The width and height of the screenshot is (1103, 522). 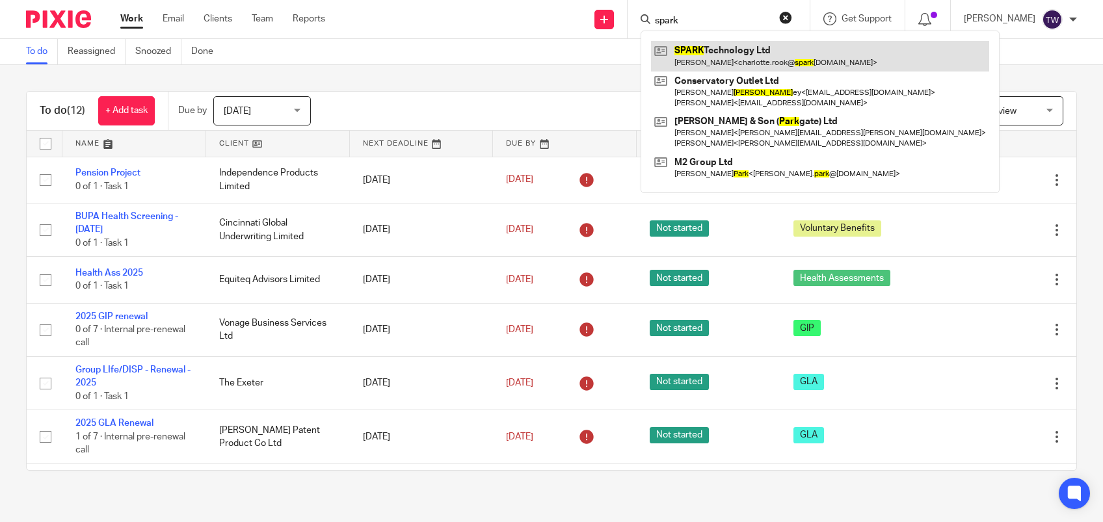 I want to click on a: Team, so click(x=262, y=19).